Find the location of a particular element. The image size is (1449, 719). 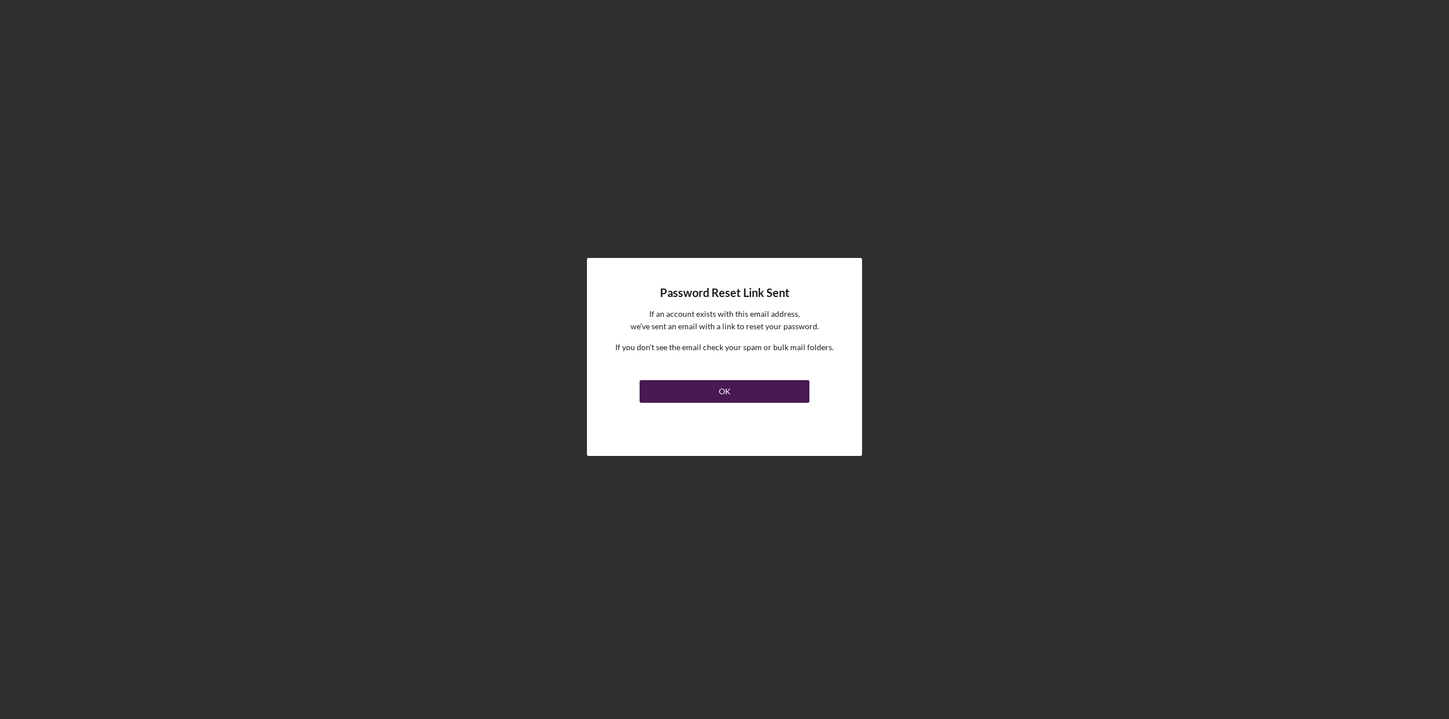

button: OK is located at coordinates (724, 392).